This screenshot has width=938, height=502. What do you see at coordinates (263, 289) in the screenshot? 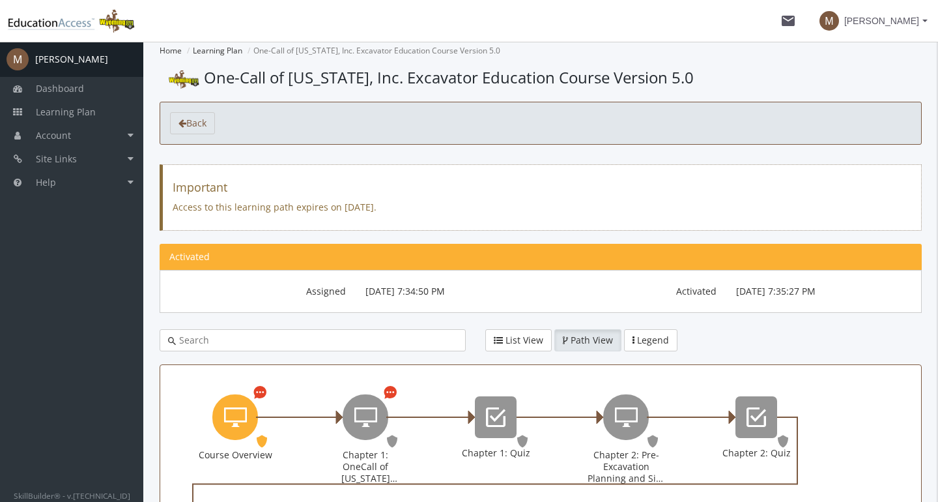
I see `label: Assigned` at bounding box center [263, 289].